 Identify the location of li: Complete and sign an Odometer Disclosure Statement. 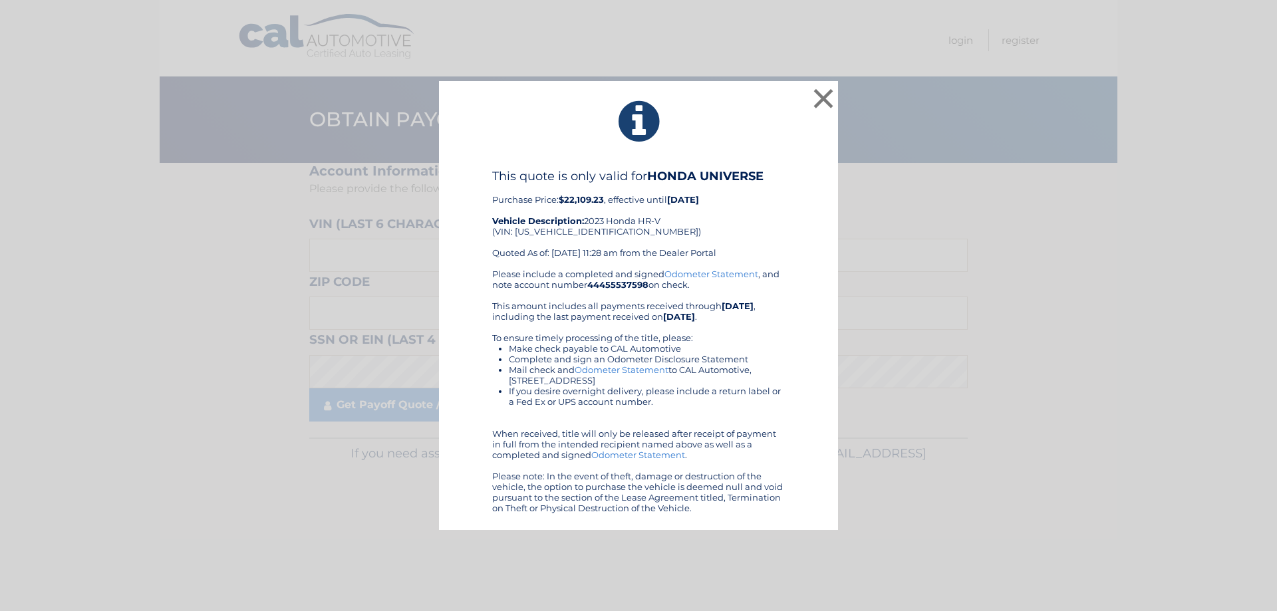
(646, 359).